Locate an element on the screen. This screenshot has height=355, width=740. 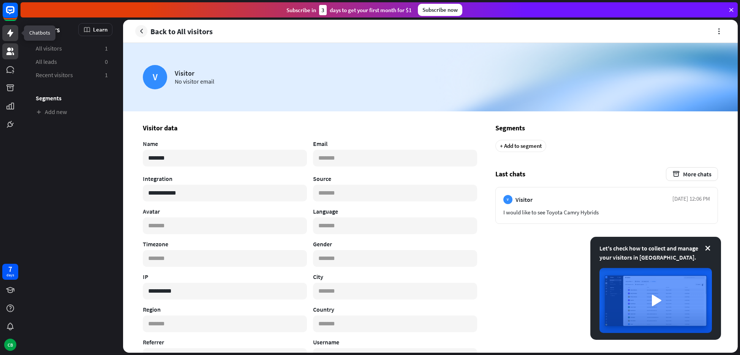
aside: 0 is located at coordinates (106, 62).